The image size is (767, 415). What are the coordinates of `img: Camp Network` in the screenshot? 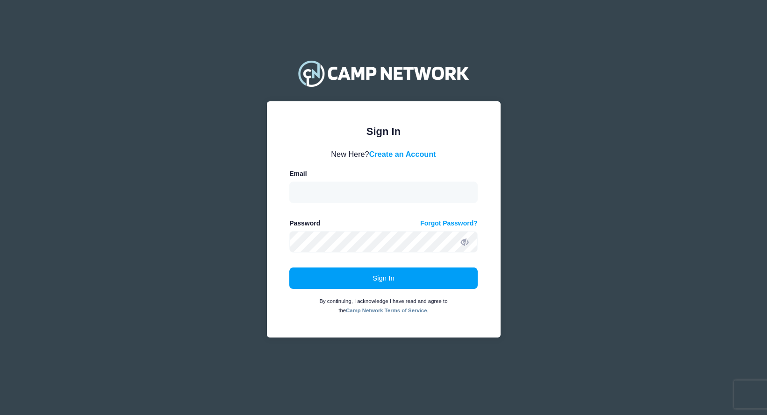 It's located at (383, 73).